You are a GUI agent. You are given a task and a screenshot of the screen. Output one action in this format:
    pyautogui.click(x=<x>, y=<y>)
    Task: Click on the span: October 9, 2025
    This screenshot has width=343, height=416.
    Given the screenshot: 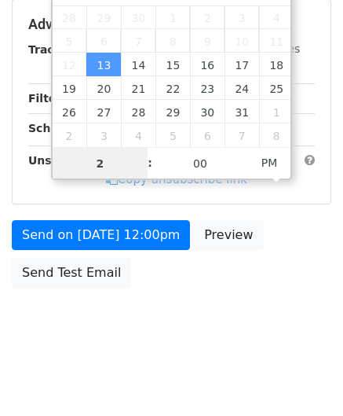 What is the action you would take?
    pyautogui.click(x=207, y=41)
    